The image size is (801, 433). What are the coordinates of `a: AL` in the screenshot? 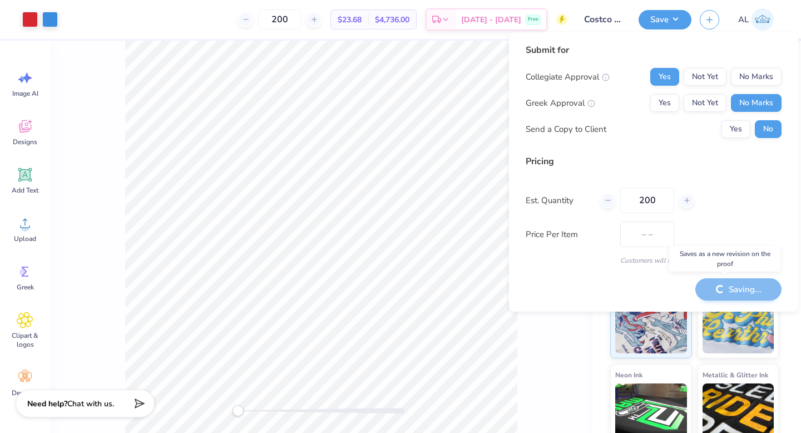 It's located at (756, 19).